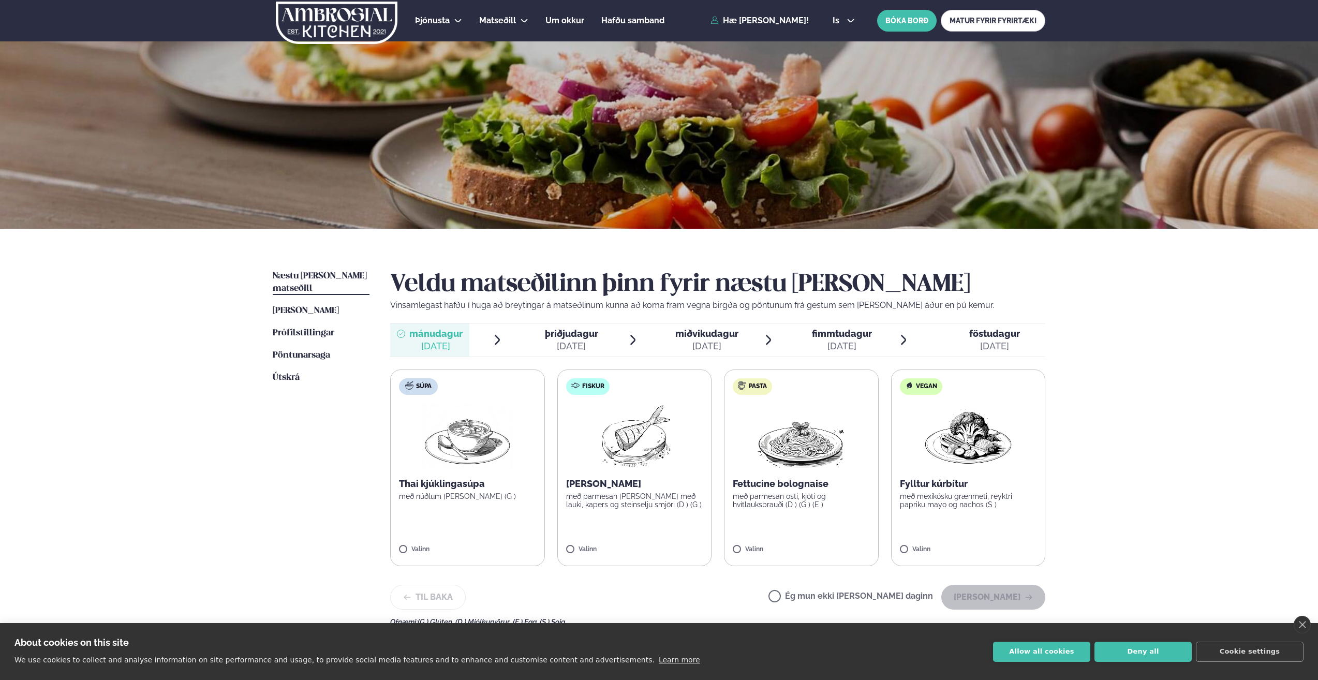 This screenshot has width=1318, height=680. I want to click on img: pasta.svg, so click(742, 386).